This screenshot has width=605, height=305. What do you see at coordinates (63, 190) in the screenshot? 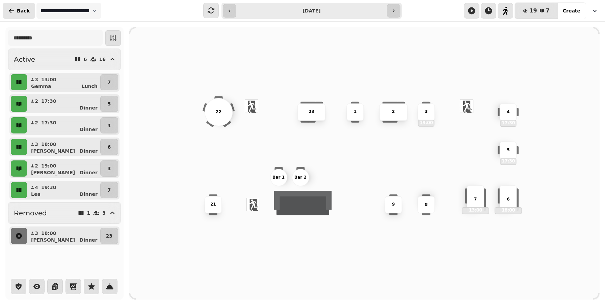
I see `button: 419:30LeaDinner` at bounding box center [63, 190].